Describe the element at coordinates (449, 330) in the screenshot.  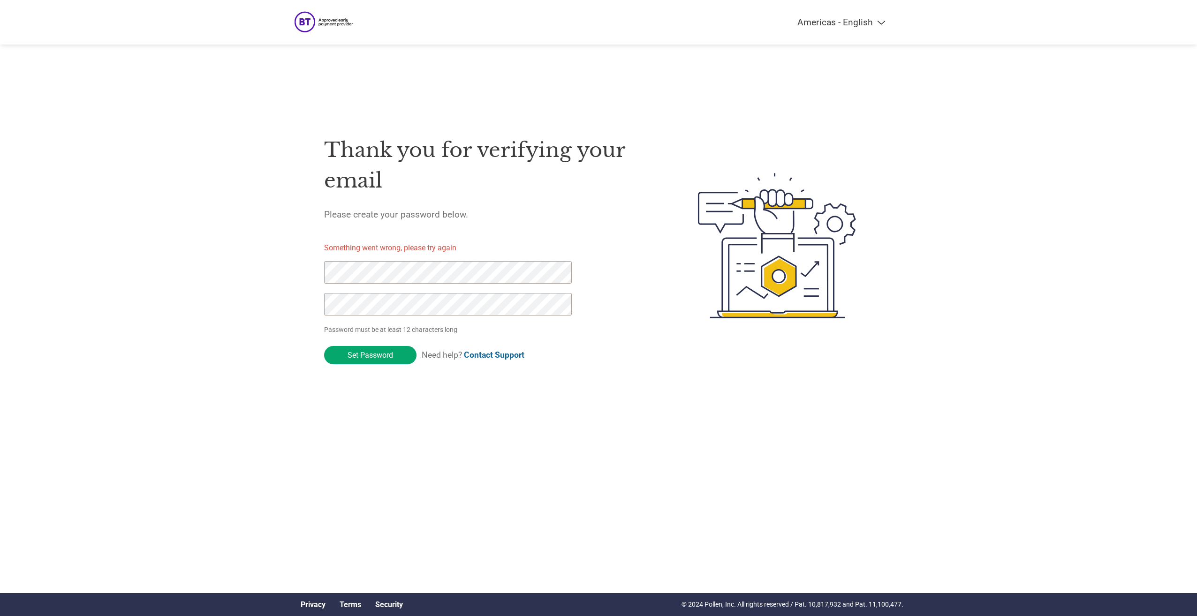
I see `p: Password must be at least 12 characters long` at that location.